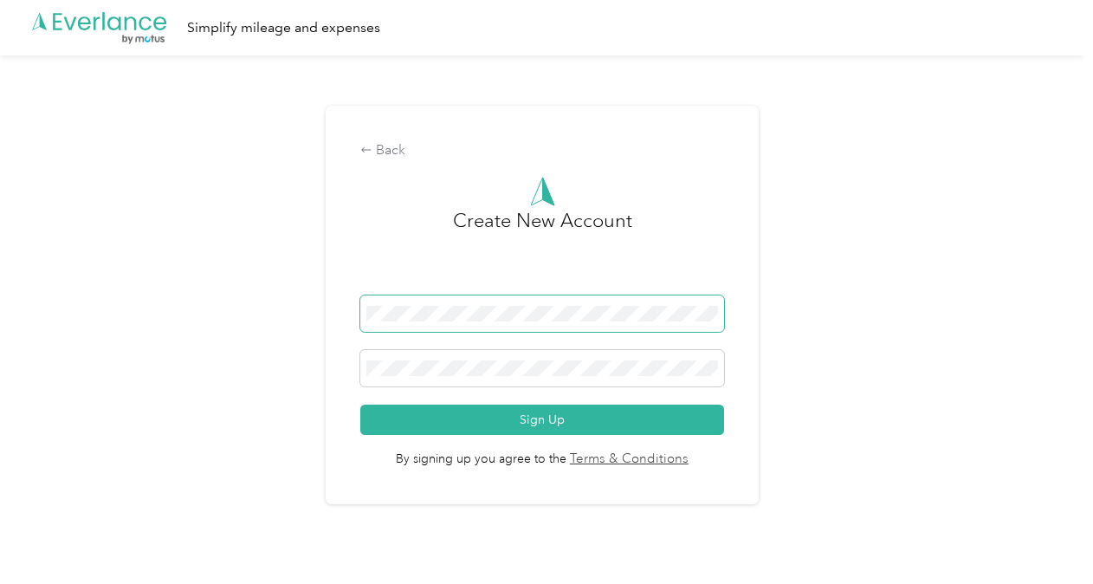 The image size is (1093, 584). I want to click on h3: Create New Account, so click(542, 250).